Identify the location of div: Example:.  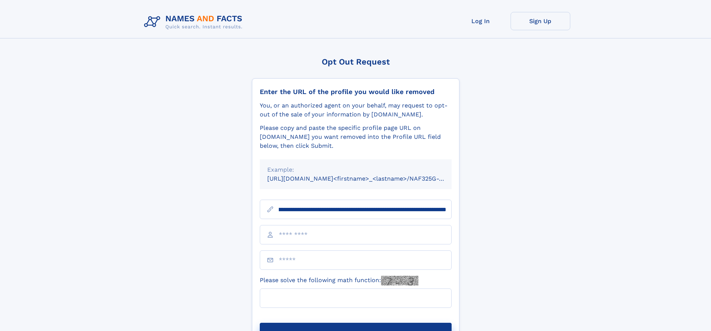
(356, 170).